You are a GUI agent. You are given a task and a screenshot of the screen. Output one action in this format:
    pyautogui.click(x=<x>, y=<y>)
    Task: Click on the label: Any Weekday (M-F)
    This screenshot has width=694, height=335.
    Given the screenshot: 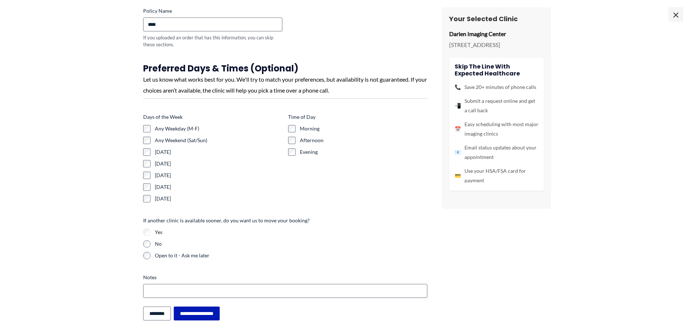 What is the action you would take?
    pyautogui.click(x=218, y=129)
    